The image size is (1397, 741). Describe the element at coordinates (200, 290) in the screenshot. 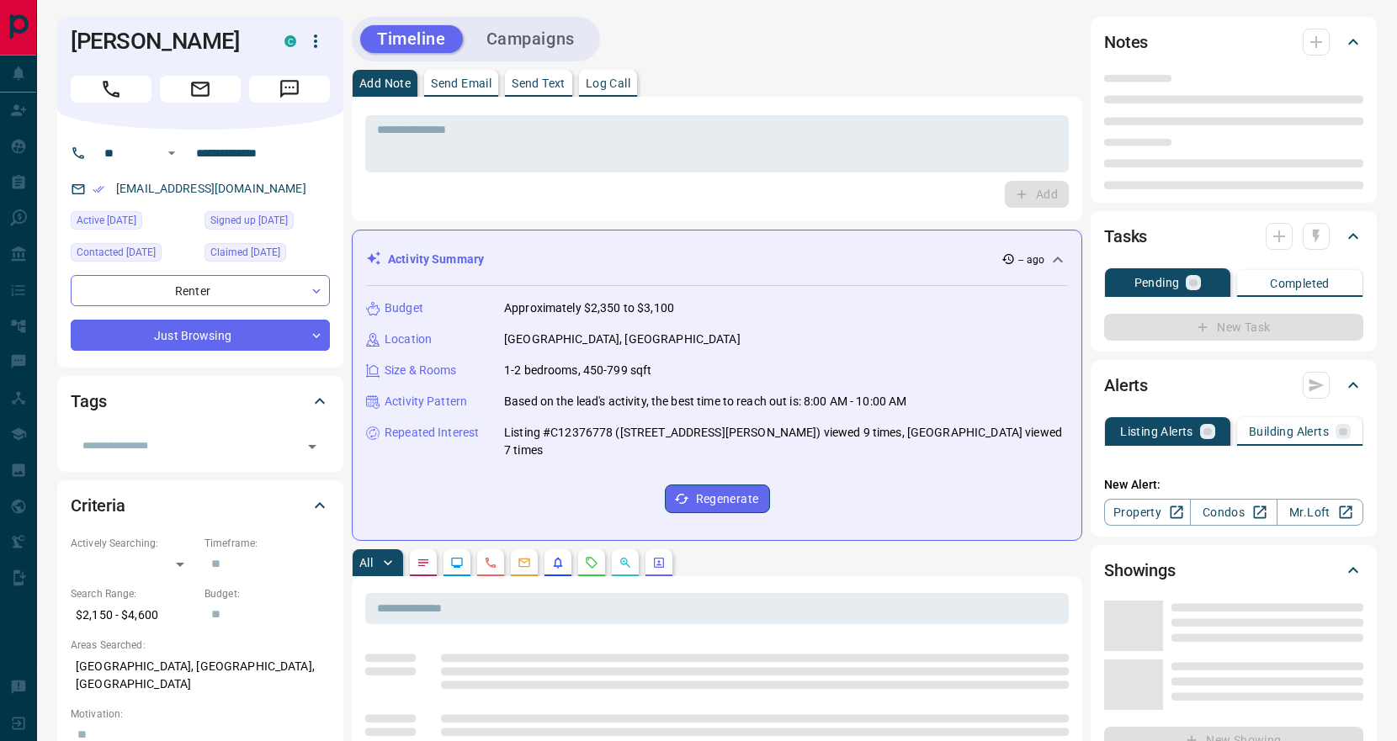

I see `div: Renter` at that location.